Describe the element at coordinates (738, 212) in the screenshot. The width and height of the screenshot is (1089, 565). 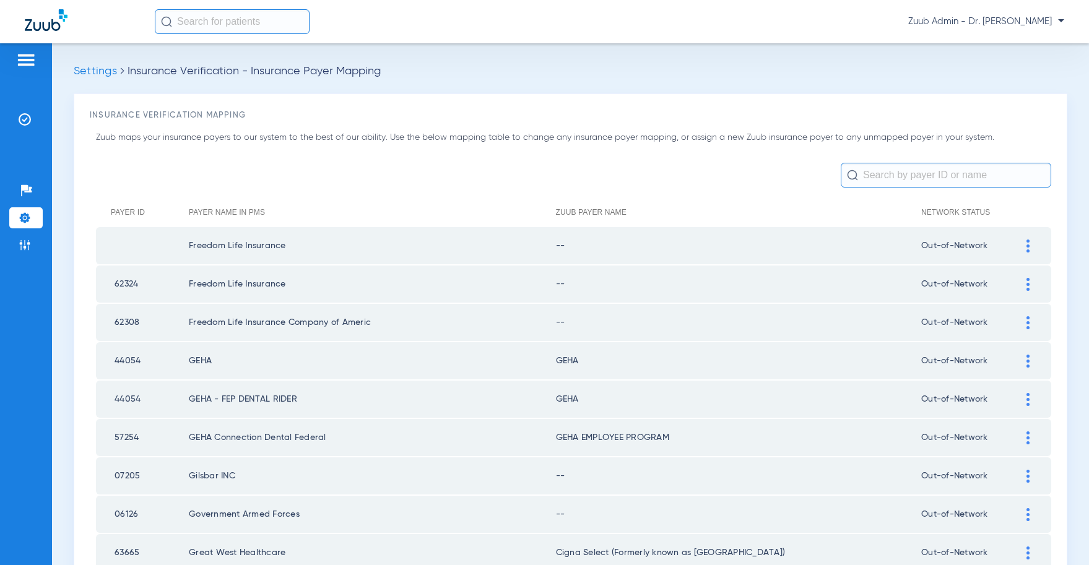
I see `th: Zuub Payer Name` at that location.